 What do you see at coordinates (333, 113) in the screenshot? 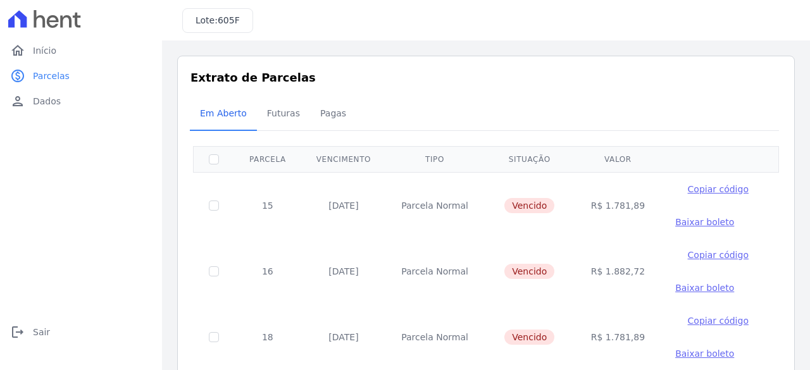
I see `span: Pagas` at bounding box center [333, 113].